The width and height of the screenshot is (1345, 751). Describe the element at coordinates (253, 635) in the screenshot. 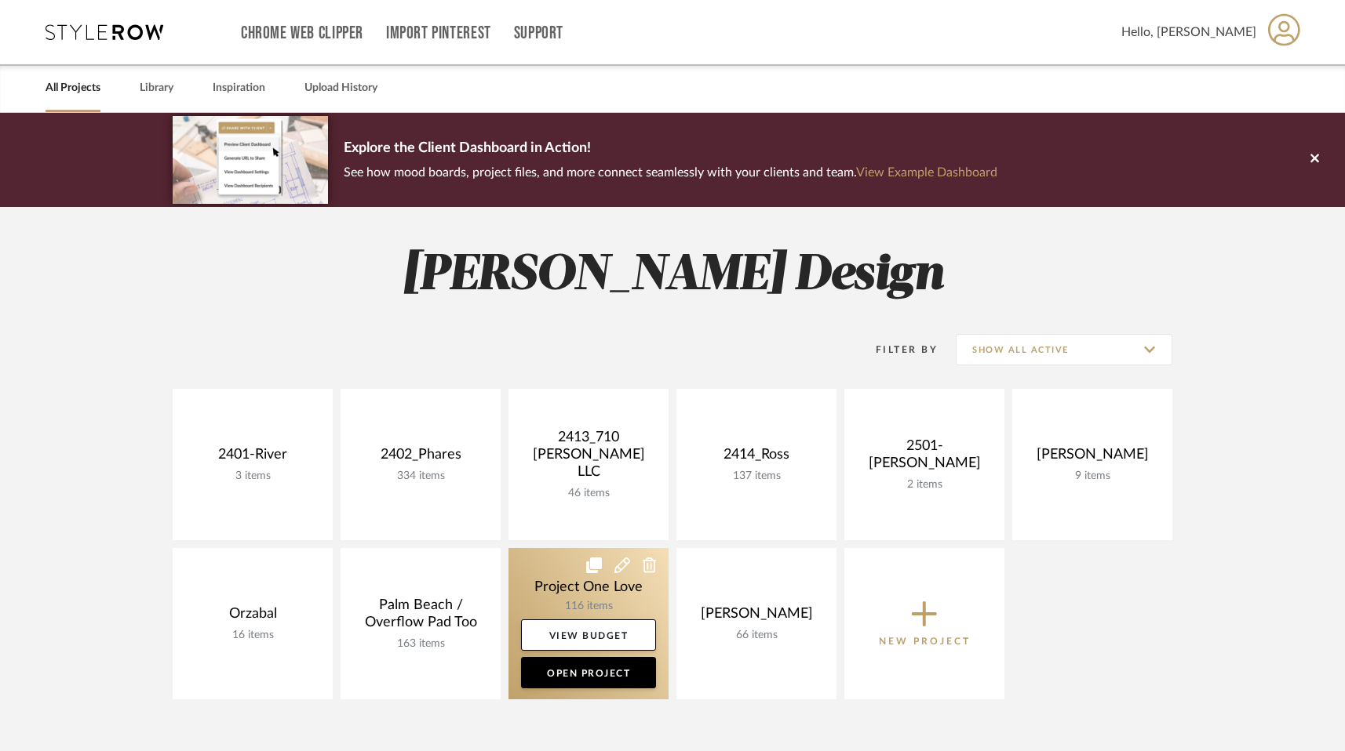

I see `div: 16 items` at that location.